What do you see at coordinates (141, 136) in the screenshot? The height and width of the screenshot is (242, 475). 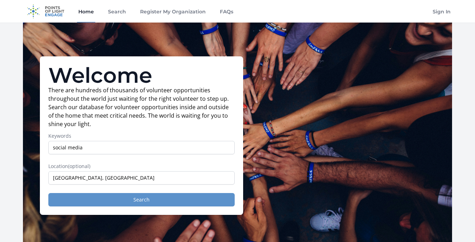 I see `label: Keywords` at bounding box center [141, 136].